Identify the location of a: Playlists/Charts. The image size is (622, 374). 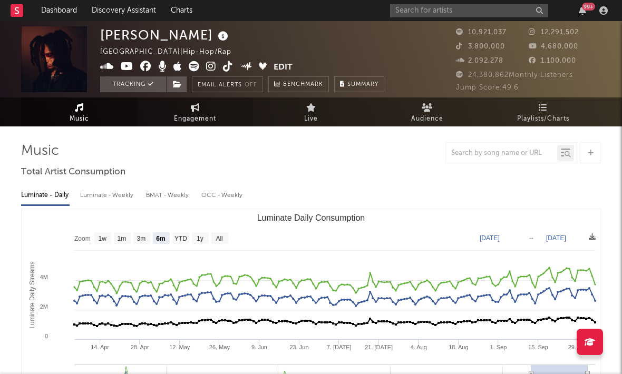
(543, 112).